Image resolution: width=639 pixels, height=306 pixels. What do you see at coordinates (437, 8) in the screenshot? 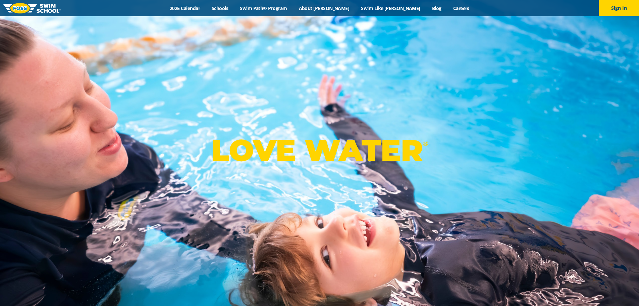
I see `a: Blog` at bounding box center [437, 8].